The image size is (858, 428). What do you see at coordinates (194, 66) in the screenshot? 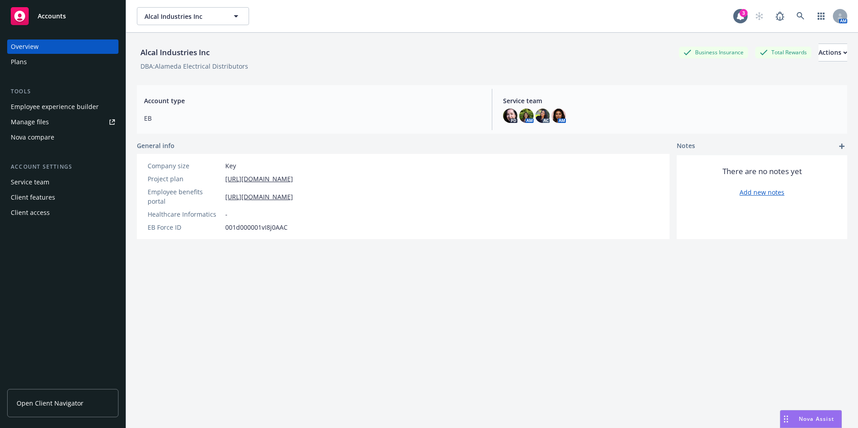
I see `div: DBA: Alameda Electrical Distributors` at bounding box center [194, 66].